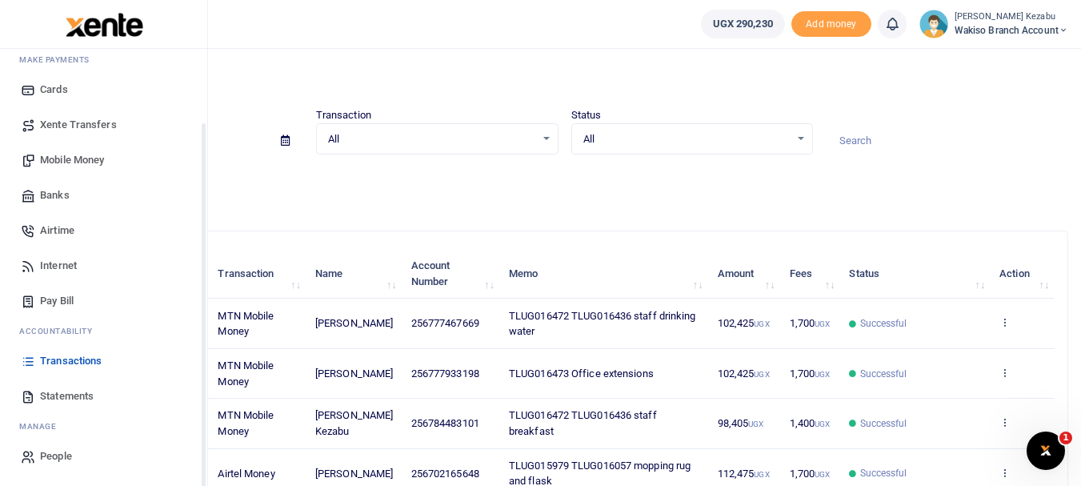 Image resolution: width=1081 pixels, height=486 pixels. I want to click on a: logo-small logo-large logo-large, so click(103, 23).